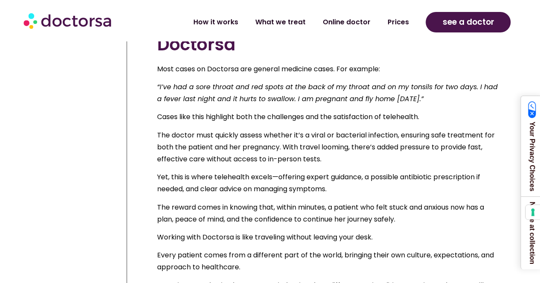 The image size is (540, 283). What do you see at coordinates (398, 22) in the screenshot?
I see `a: Prices` at bounding box center [398, 22].